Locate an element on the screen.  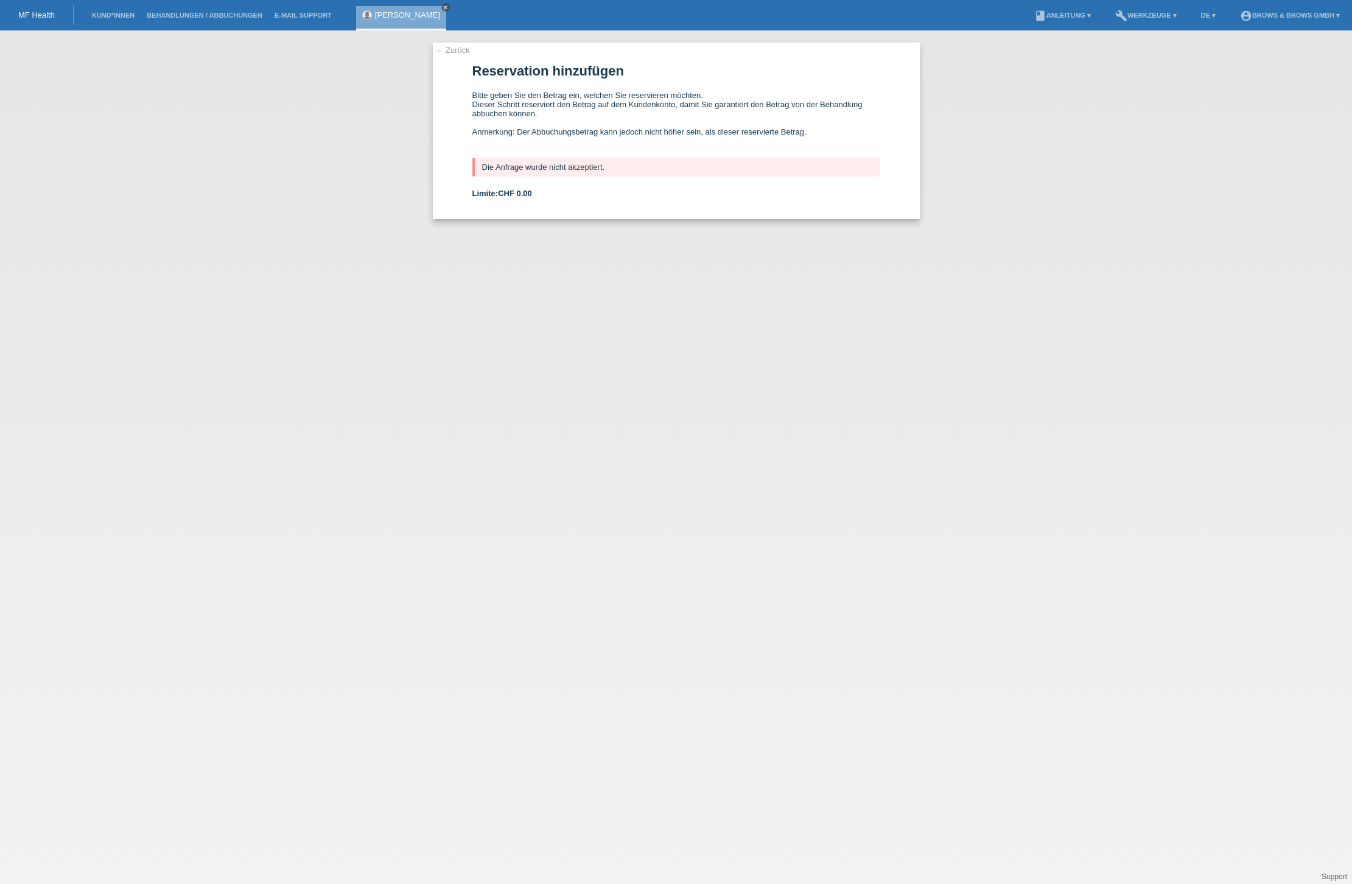
a: Kund*innen is located at coordinates (113, 15).